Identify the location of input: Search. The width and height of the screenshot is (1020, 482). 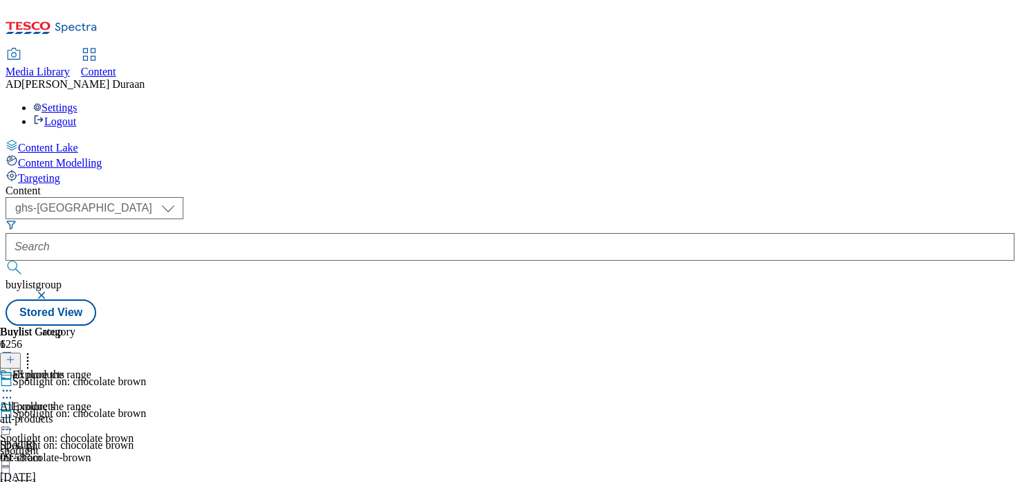
(510, 247).